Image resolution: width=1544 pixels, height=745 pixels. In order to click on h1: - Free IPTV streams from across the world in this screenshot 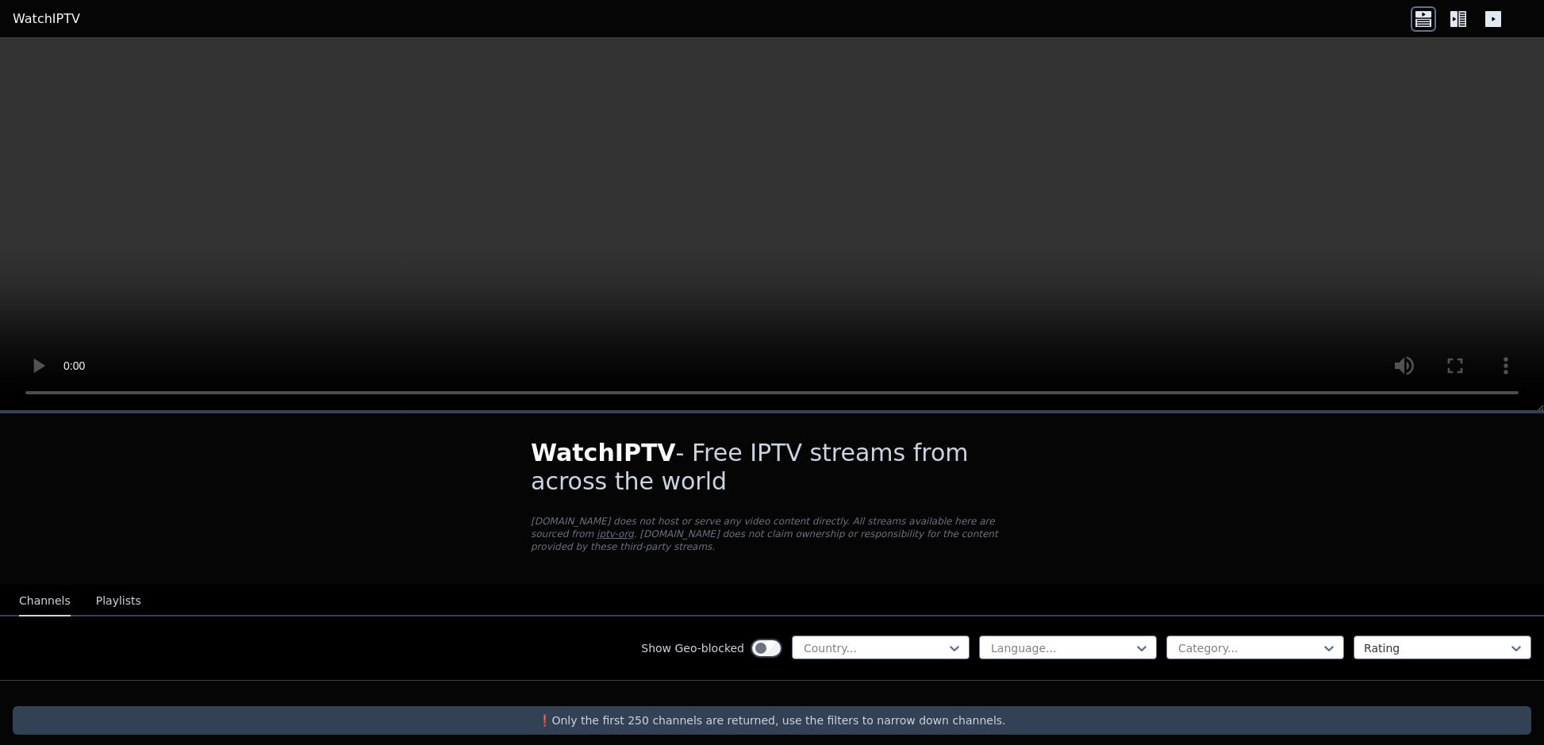, I will do `click(772, 467)`.